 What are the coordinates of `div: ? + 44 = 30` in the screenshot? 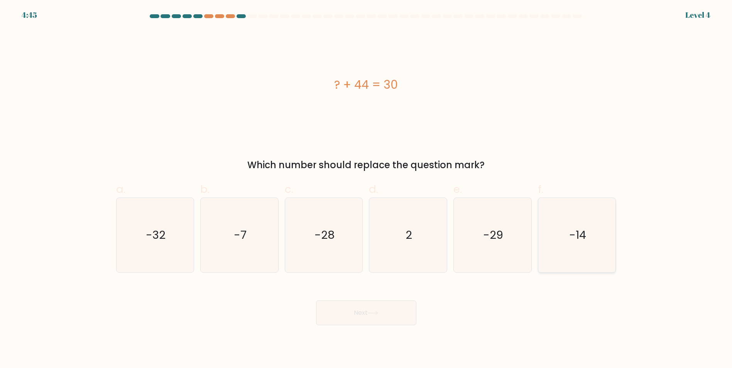 It's located at (366, 84).